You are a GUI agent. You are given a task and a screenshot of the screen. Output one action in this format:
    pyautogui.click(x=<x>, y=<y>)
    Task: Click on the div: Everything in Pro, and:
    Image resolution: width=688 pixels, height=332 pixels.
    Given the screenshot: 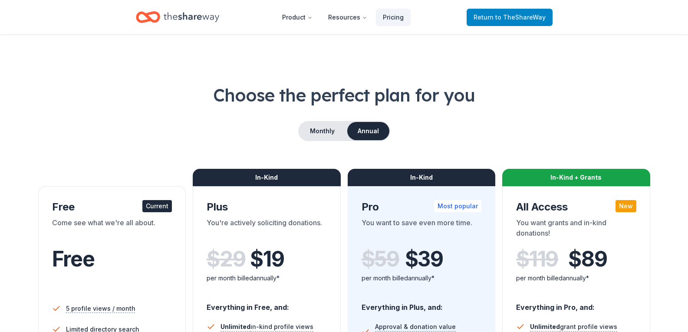 What is the action you would take?
    pyautogui.click(x=576, y=304)
    